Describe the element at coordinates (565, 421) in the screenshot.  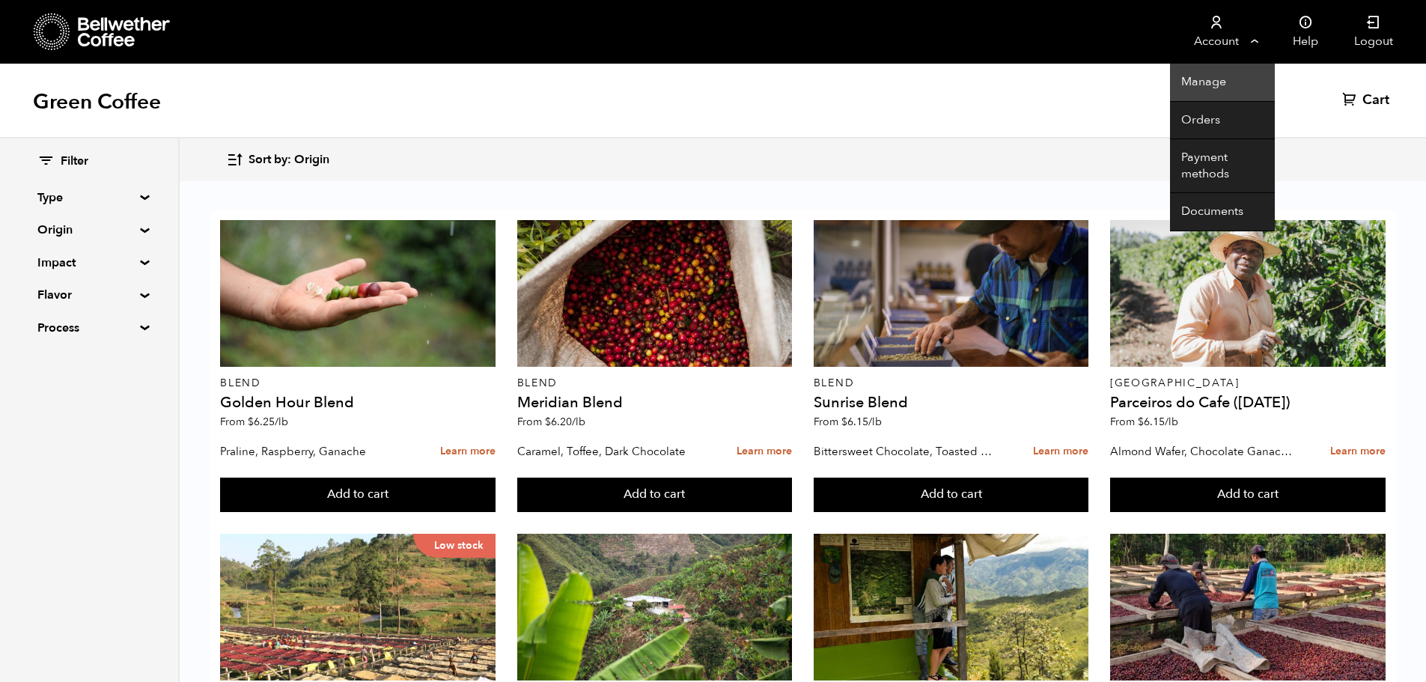
I see `bdi: 6.20` at that location.